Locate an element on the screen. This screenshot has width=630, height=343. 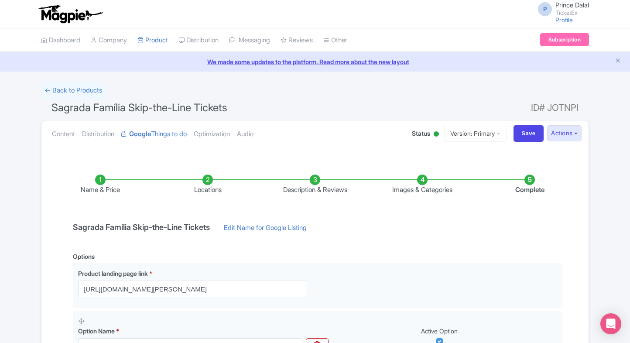
span: Status is located at coordinates (421, 133).